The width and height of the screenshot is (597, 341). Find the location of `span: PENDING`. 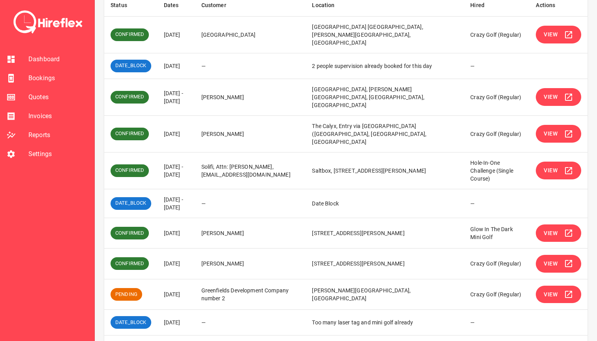

span: PENDING is located at coordinates (126, 294).